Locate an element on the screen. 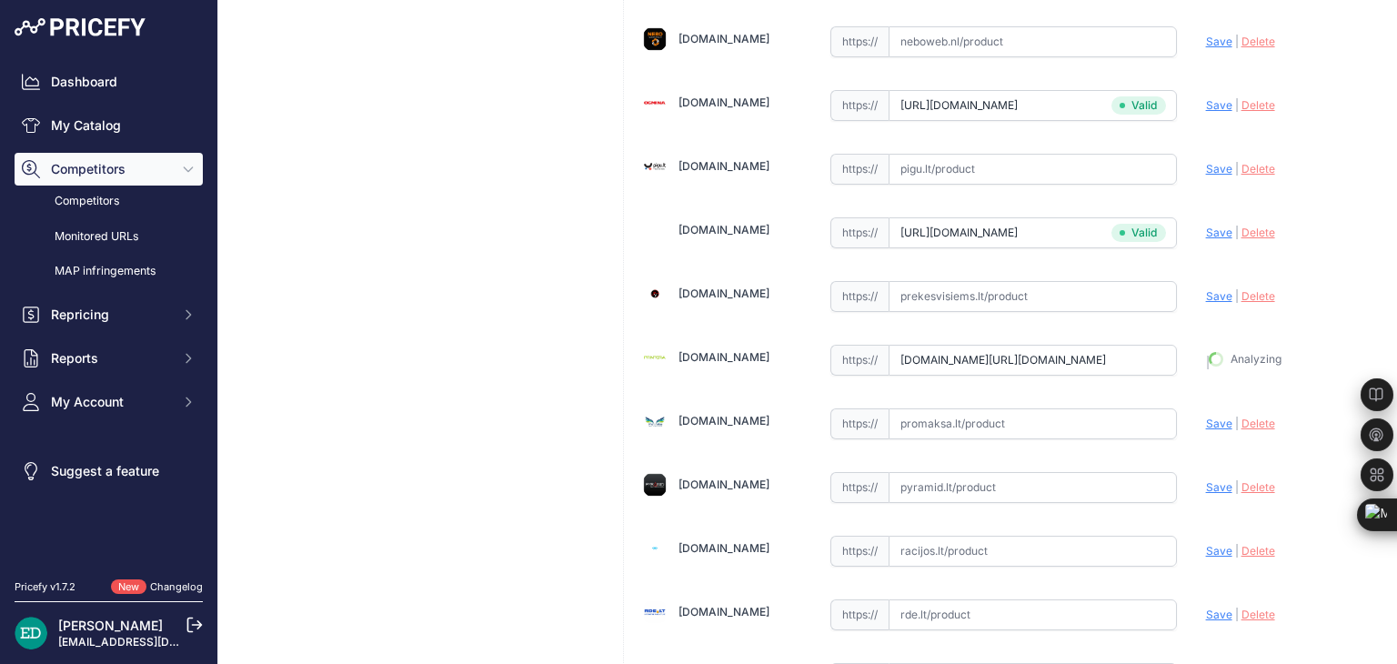 The height and width of the screenshot is (664, 1397). input: racijos.lt/product is located at coordinates (1032, 551).